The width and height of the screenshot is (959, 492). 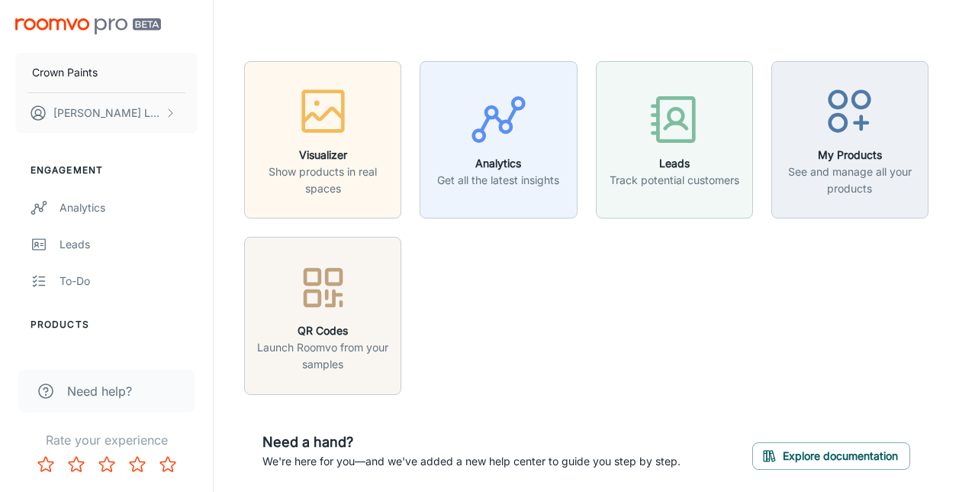 I want to click on p: We're here for you—and we've added a new help center to guide you step by step., so click(x=472, y=461).